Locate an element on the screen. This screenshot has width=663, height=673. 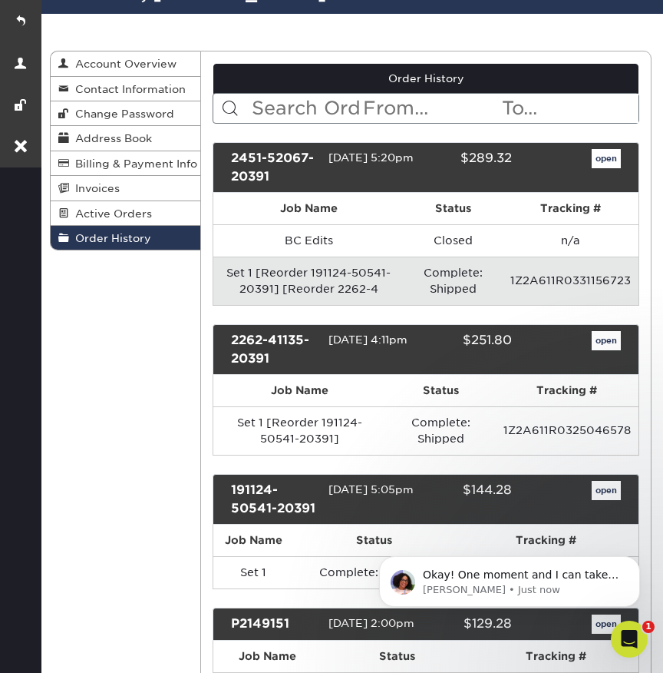
td: n/a is located at coordinates (571, 240).